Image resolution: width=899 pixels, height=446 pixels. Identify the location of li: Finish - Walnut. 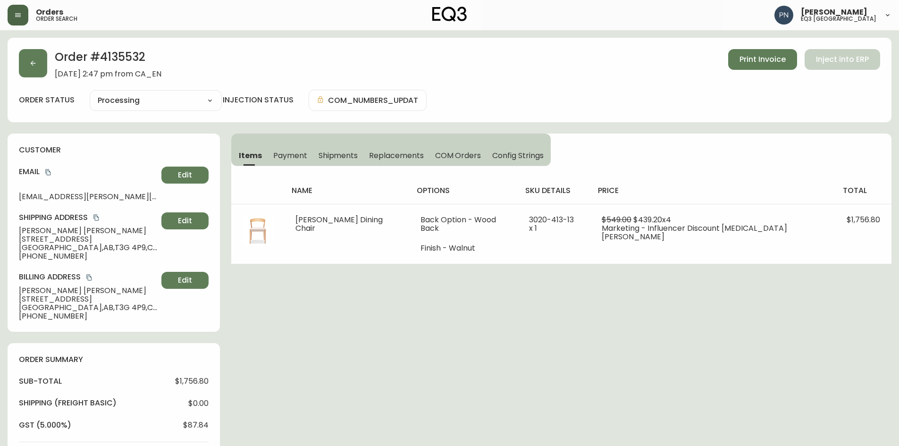
(463, 248).